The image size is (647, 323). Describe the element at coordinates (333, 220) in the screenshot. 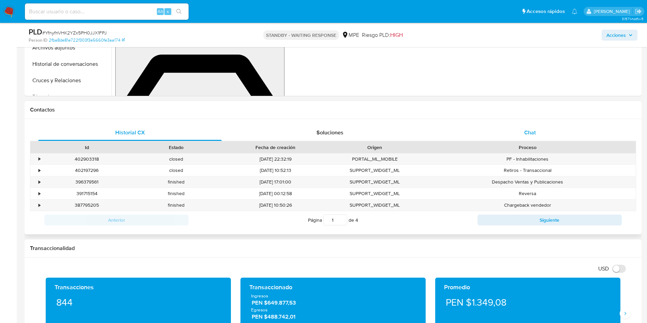

I see `span: Página de` at that location.